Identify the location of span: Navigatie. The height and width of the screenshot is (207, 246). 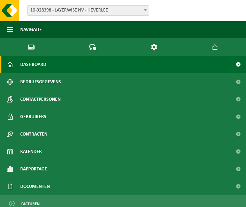
(31, 30).